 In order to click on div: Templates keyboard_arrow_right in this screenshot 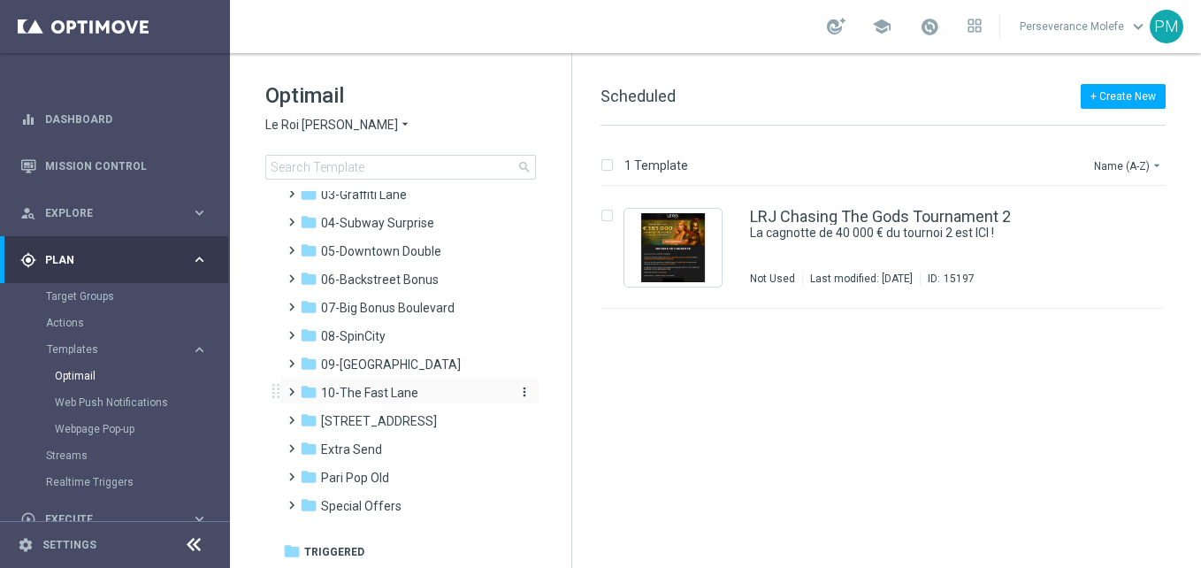, I will do `click(127, 349)`.